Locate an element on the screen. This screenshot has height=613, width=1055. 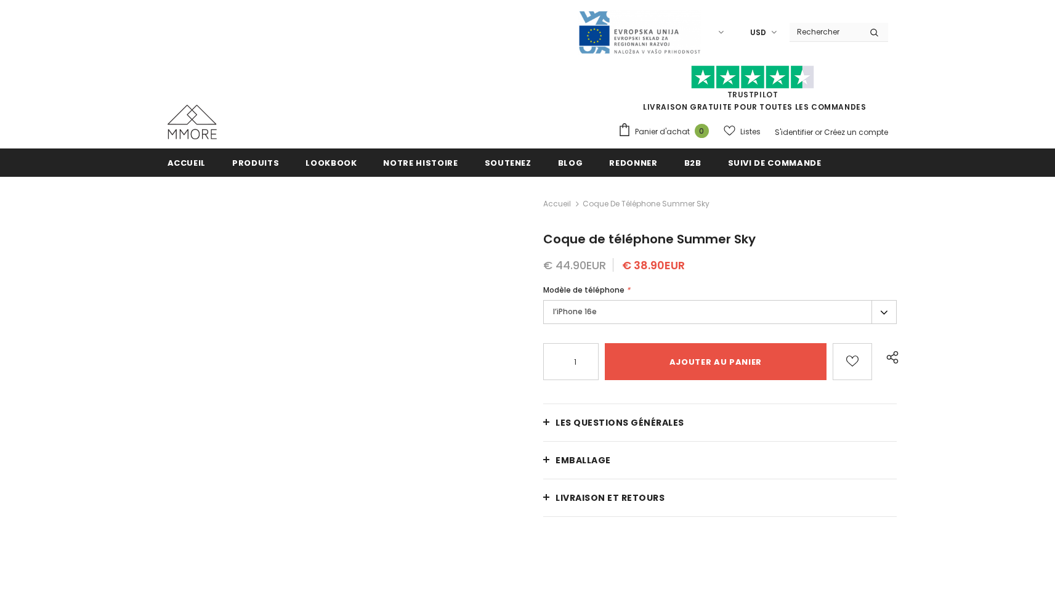
a: Redonner is located at coordinates (633, 162).